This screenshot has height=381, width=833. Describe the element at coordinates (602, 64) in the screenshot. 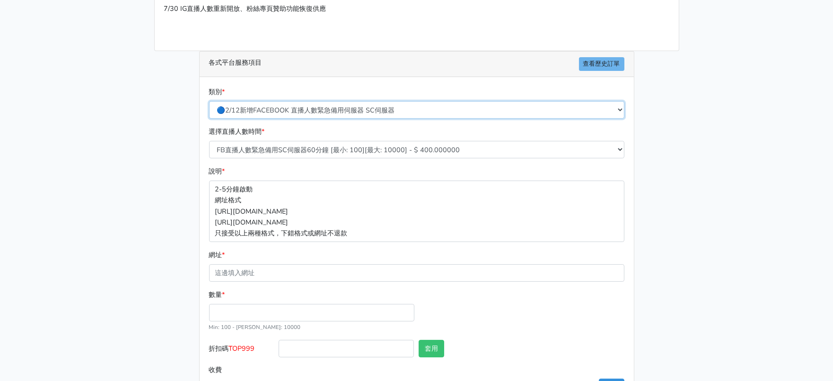

I see `a: 查看歷史訂單` at that location.